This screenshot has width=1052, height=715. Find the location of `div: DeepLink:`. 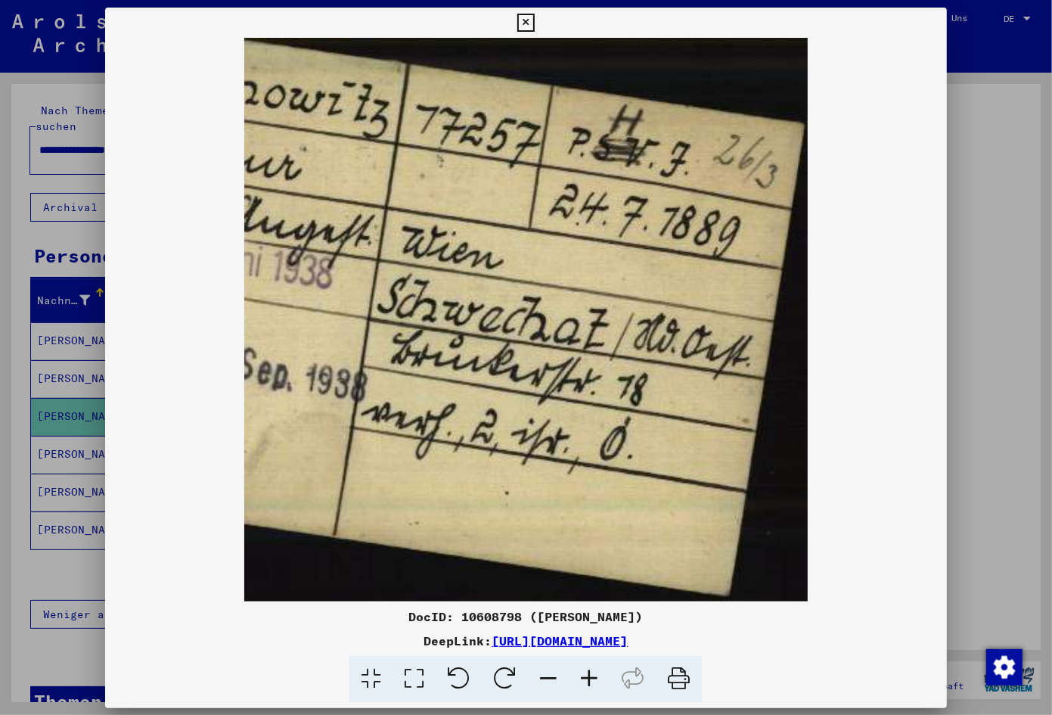

div: DeepLink: is located at coordinates (526, 641).